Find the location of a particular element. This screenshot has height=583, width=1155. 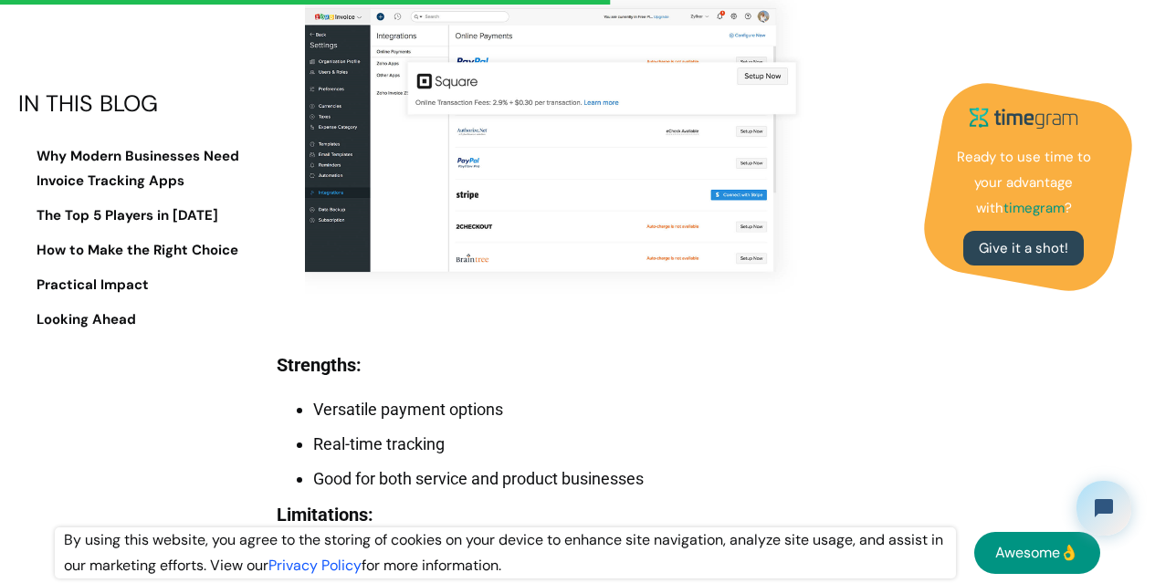

li: Good for both service and product businesses is located at coordinates (573, 479).